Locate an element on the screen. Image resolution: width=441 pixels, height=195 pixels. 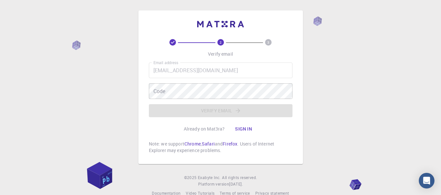
text: 2 is located at coordinates (221, 42).